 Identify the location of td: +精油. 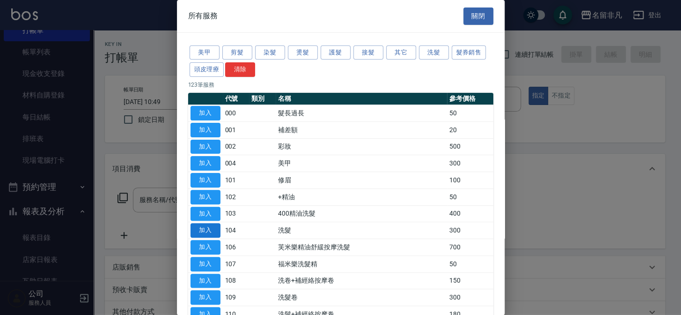
(361, 197).